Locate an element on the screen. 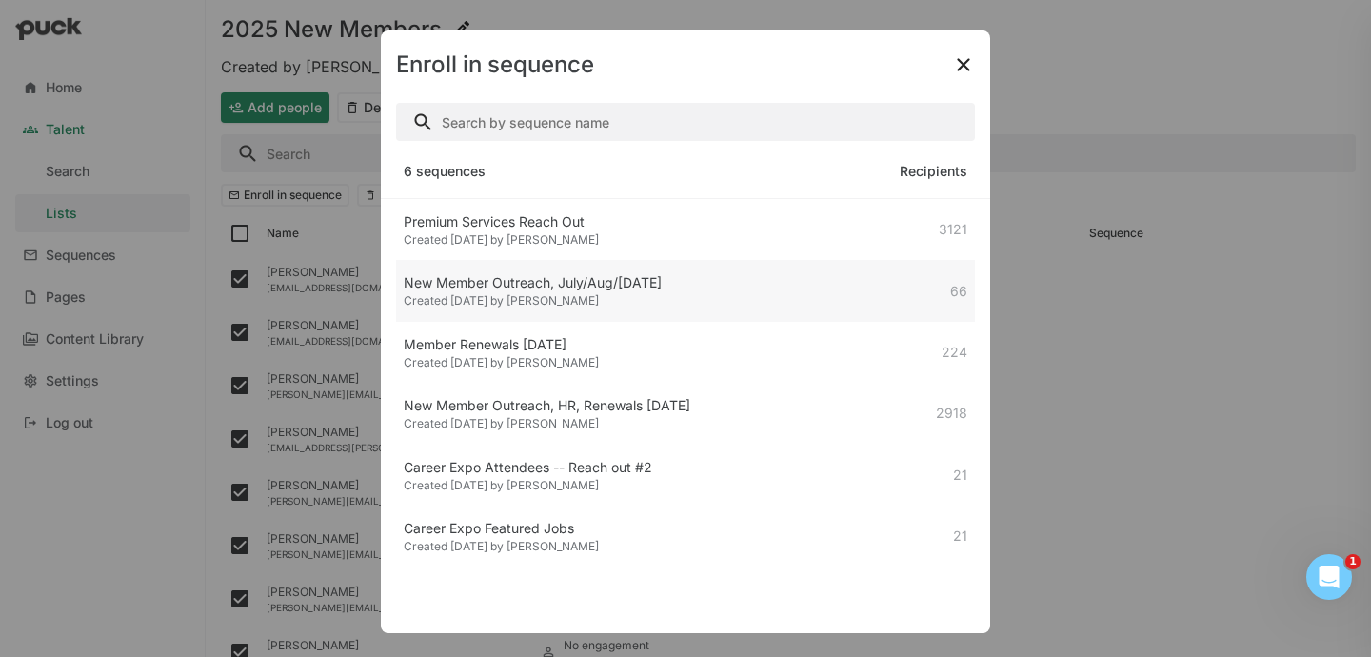 This screenshot has width=1371, height=657. div: Career Expo Featured Jobs is located at coordinates (501, 528).